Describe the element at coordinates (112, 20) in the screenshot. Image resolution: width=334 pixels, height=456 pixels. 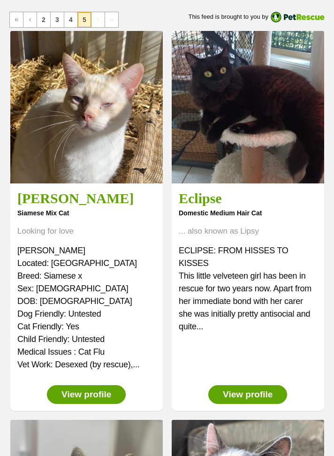
I see `span: Last page` at that location.